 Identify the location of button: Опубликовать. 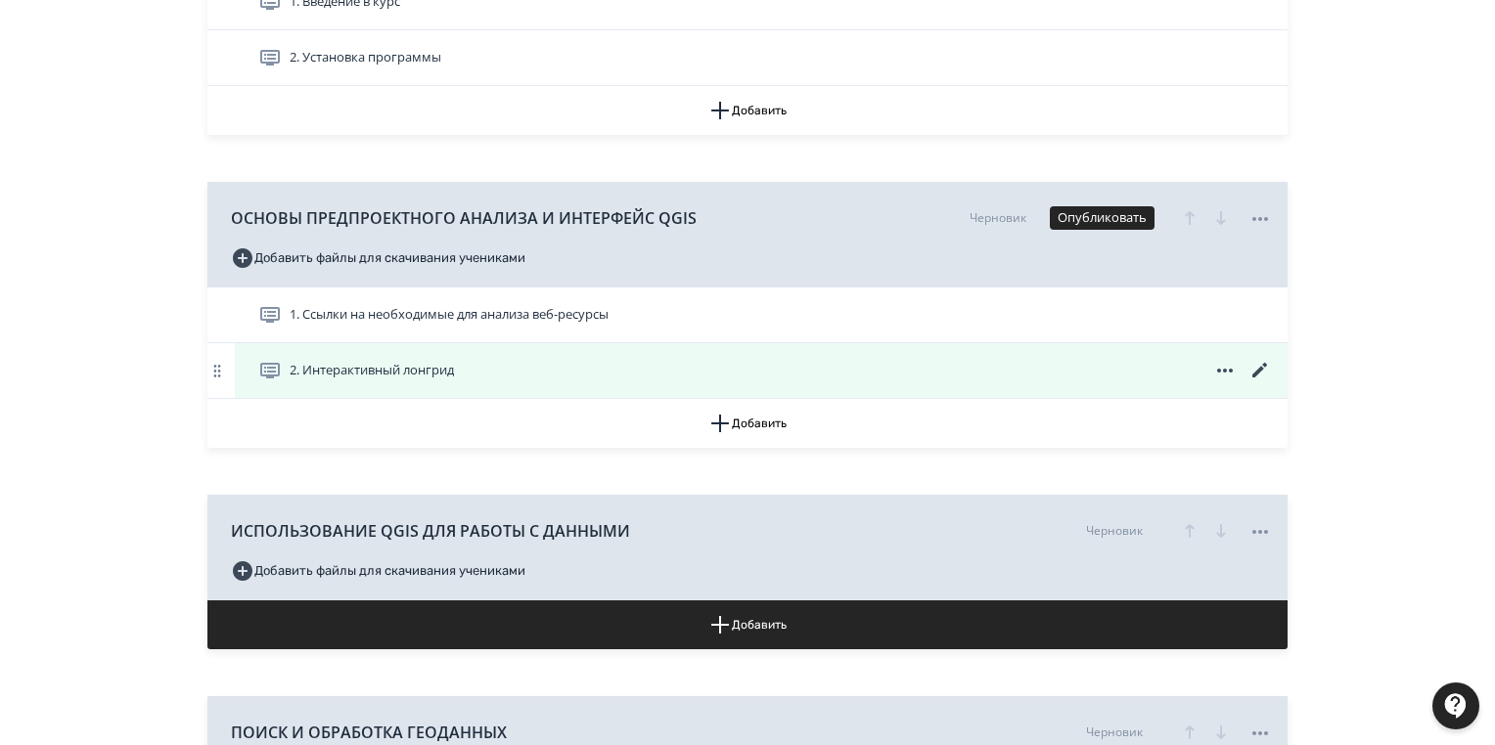
(1102, 218).